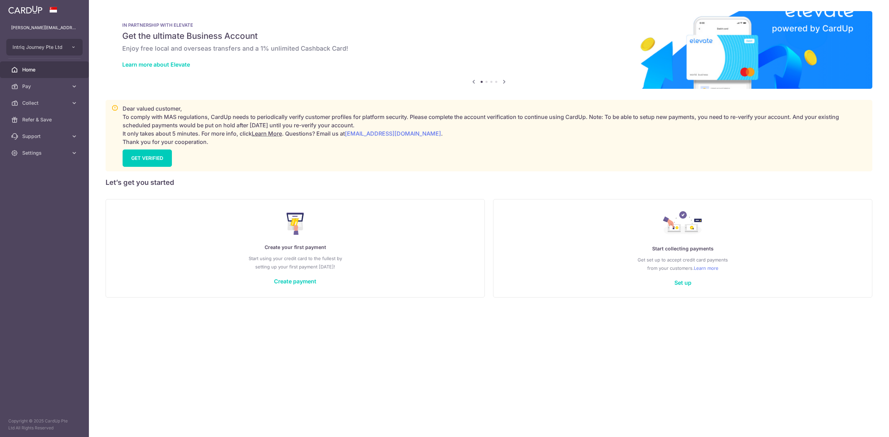  Describe the element at coordinates (494, 125) in the screenshot. I see `p: Dear valued customer, To comply with MAS regulations, CardUp needs to periodically verify custome...` at that location.